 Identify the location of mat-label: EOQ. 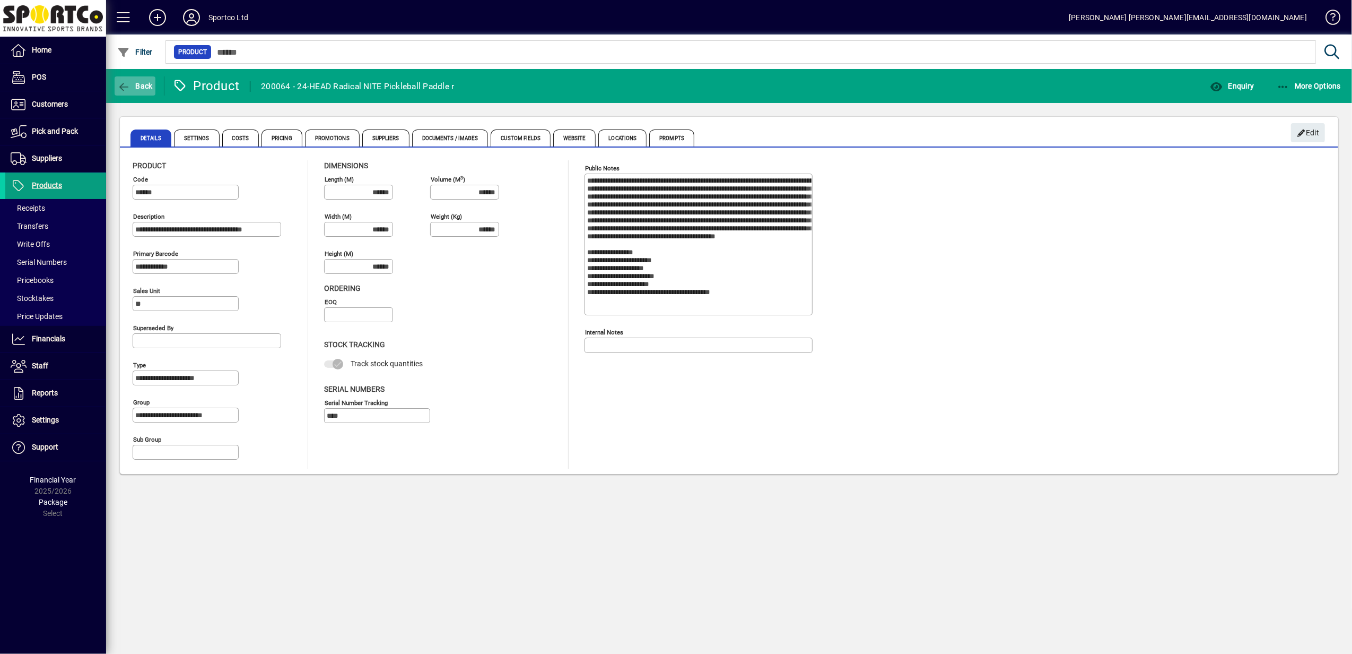
(331, 302).